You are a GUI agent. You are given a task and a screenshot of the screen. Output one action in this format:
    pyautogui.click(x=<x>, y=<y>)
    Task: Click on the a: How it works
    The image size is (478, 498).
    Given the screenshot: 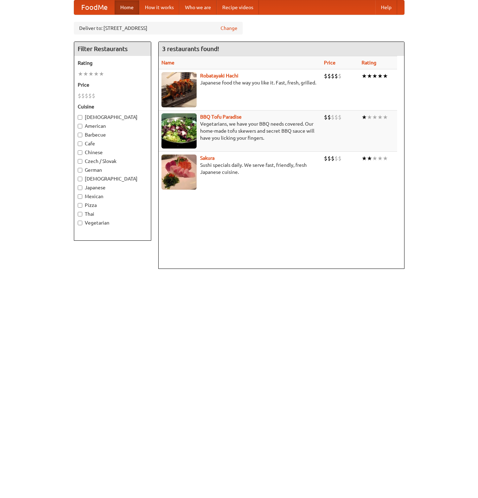 What is the action you would take?
    pyautogui.click(x=159, y=7)
    